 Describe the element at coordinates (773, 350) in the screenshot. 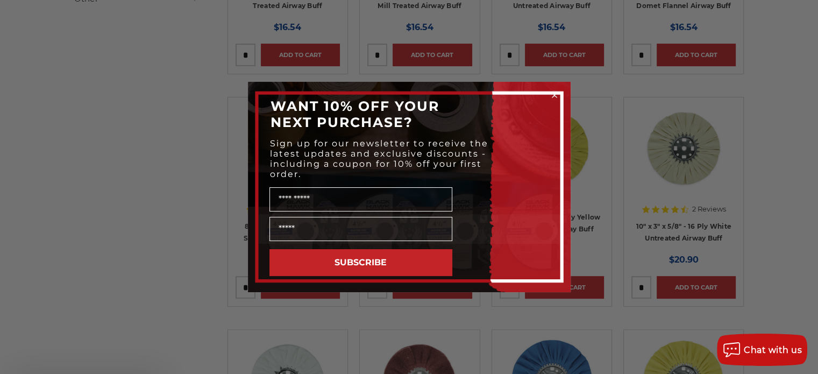

I see `span: Chat with us` at that location.